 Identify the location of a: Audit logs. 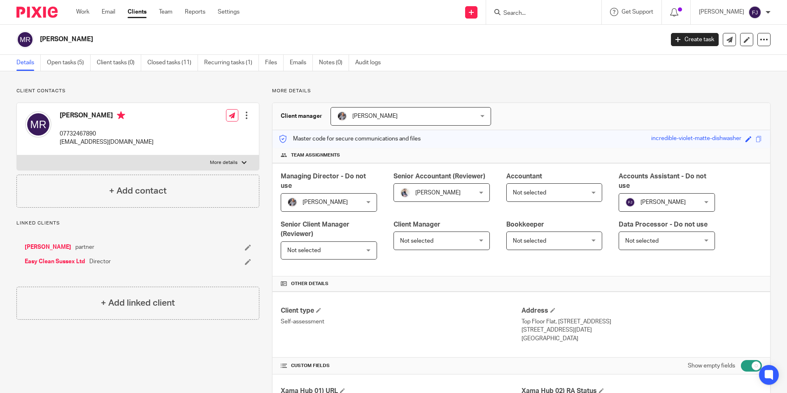
(371, 63).